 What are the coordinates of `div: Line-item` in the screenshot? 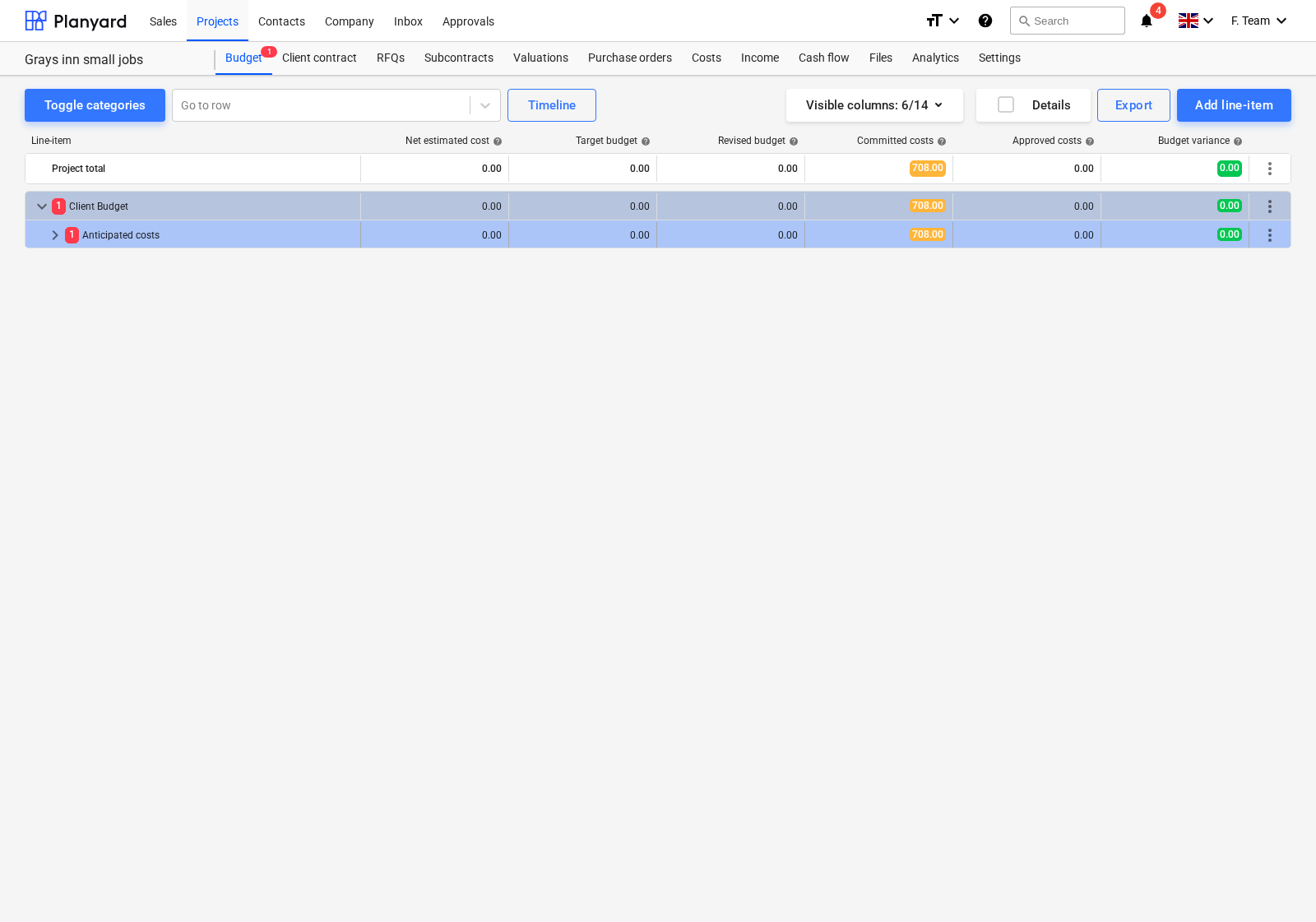 It's located at (193, 141).